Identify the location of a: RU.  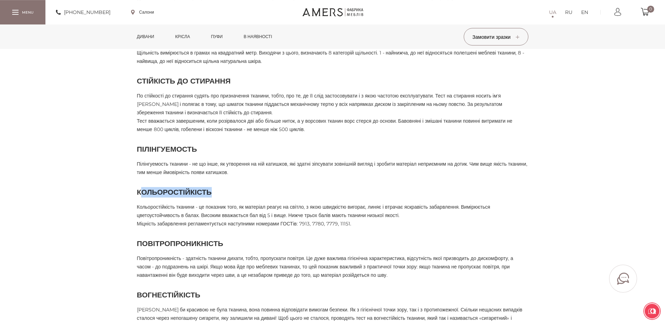
(569, 12).